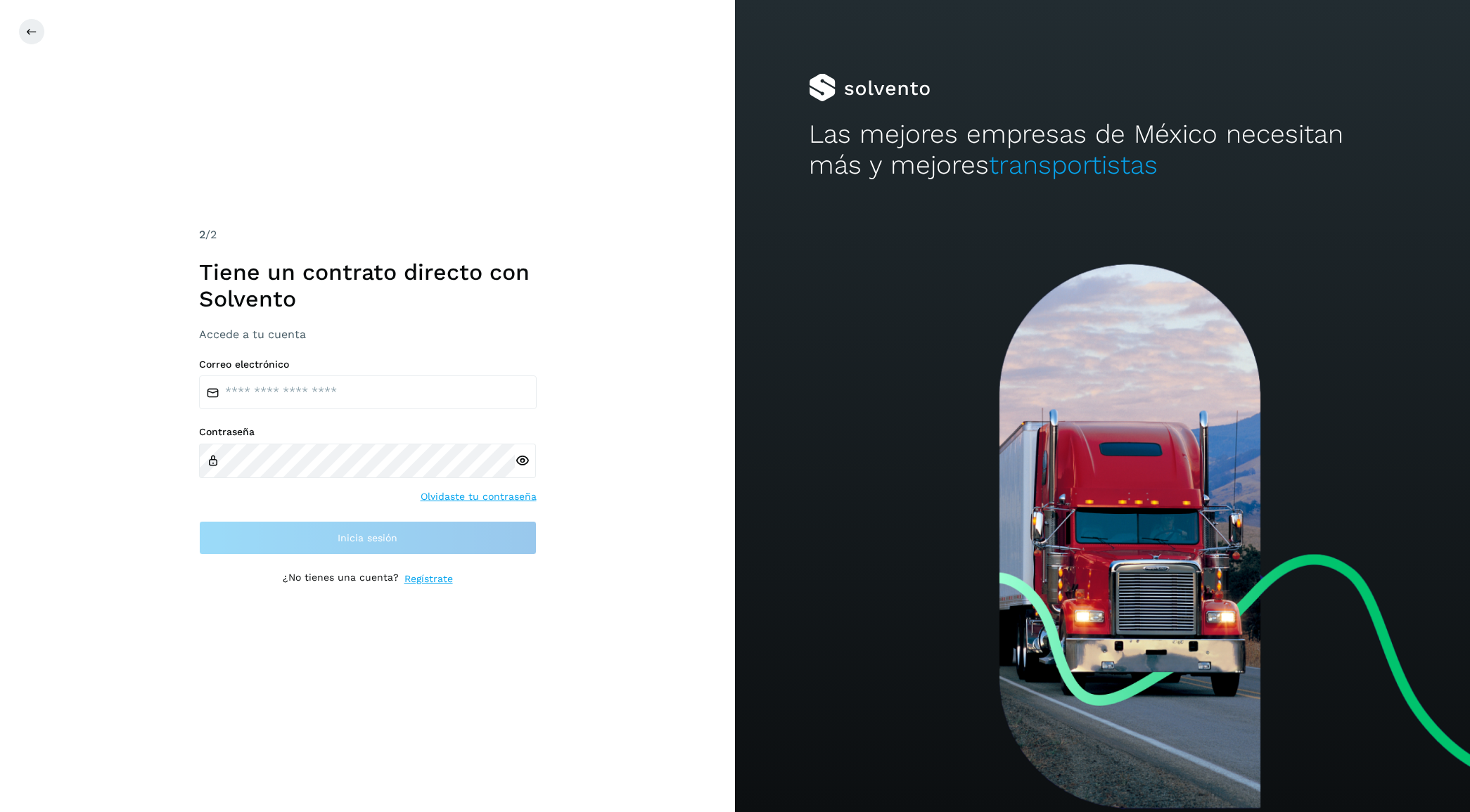 This screenshot has width=1470, height=812. What do you see at coordinates (368, 538) in the screenshot?
I see `button: Inicia sesión` at bounding box center [368, 538].